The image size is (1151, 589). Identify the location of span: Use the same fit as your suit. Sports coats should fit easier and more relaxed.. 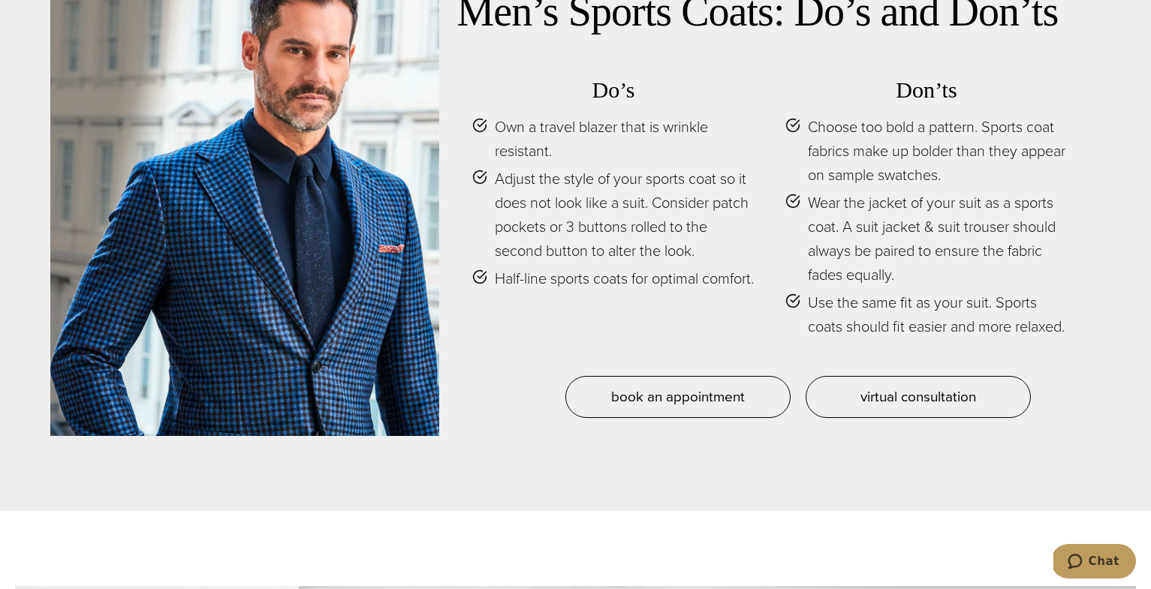
(937, 314).